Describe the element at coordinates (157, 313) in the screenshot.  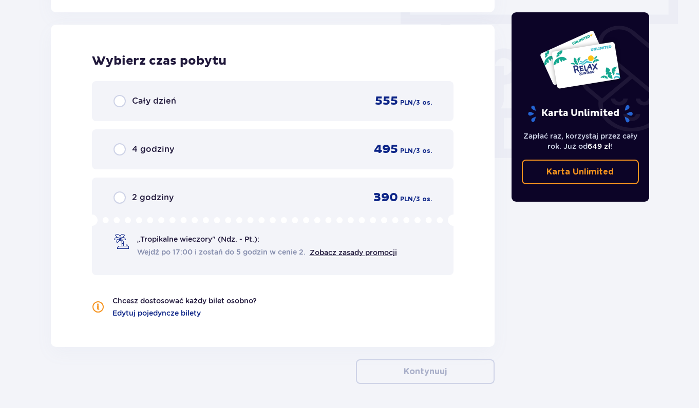
I see `span: Edytuj pojedyncze bilety` at that location.